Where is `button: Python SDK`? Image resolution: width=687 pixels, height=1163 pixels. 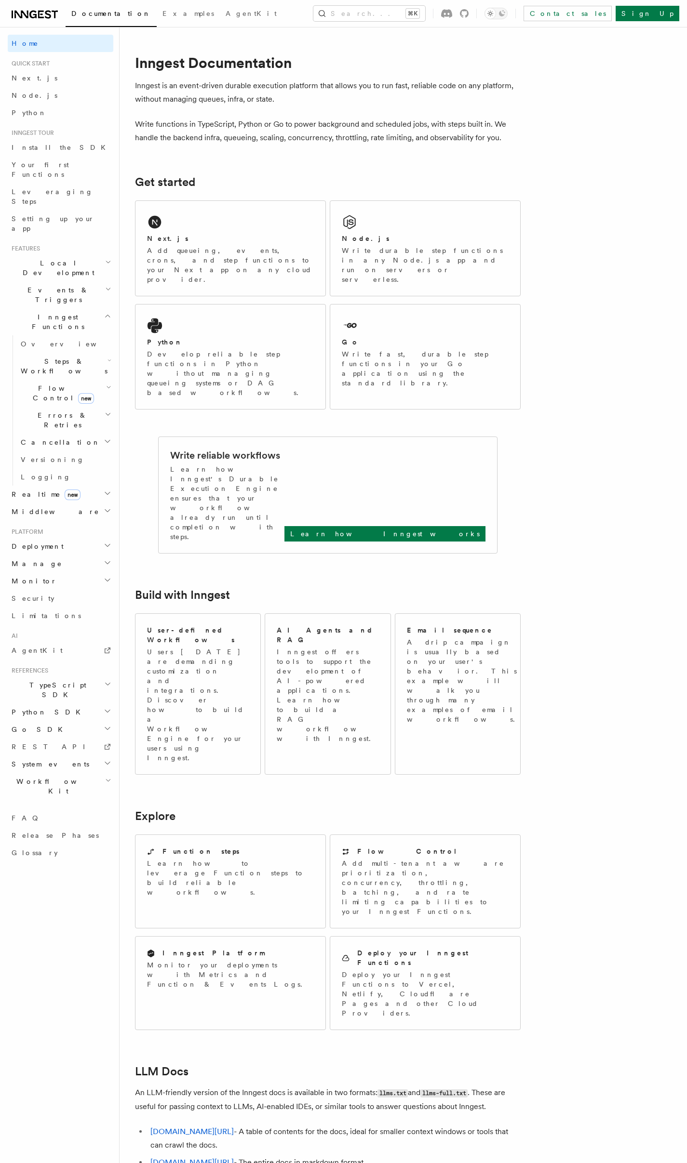 button: Python SDK is located at coordinates (60, 712).